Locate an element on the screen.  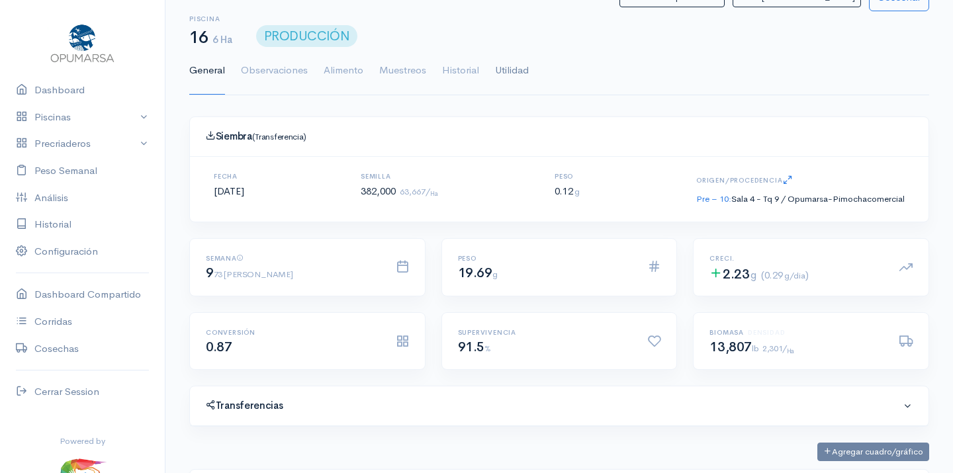
h6: Piscina is located at coordinates (210, 19).